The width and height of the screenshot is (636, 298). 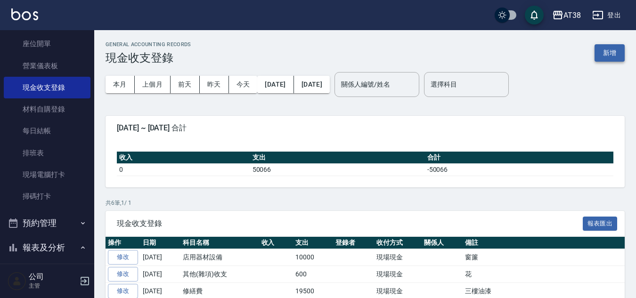 I want to click on button: 今天, so click(x=243, y=84).